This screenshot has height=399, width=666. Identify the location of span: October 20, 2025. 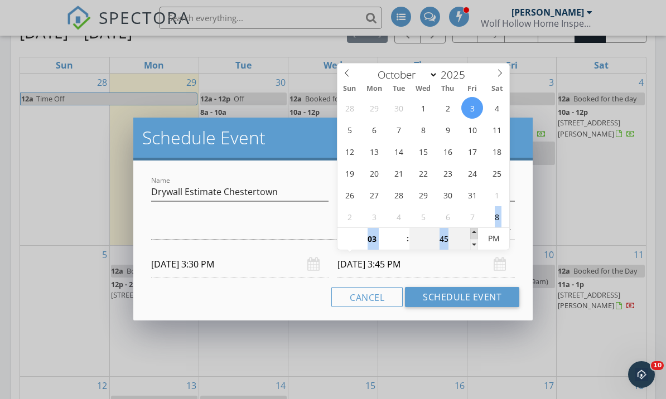
(374, 173).